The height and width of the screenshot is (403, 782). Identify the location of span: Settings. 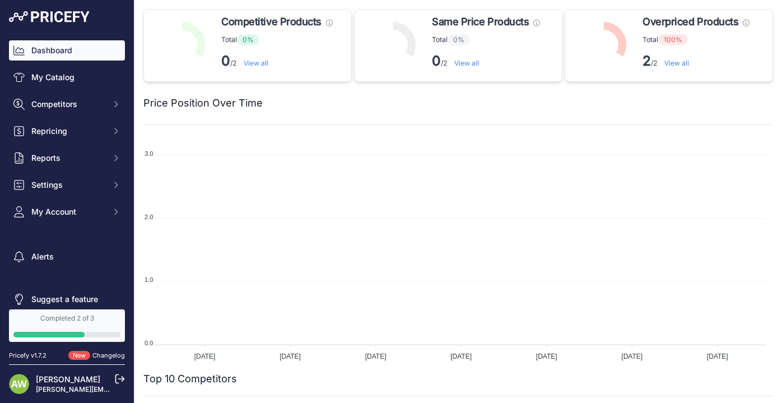
(68, 185).